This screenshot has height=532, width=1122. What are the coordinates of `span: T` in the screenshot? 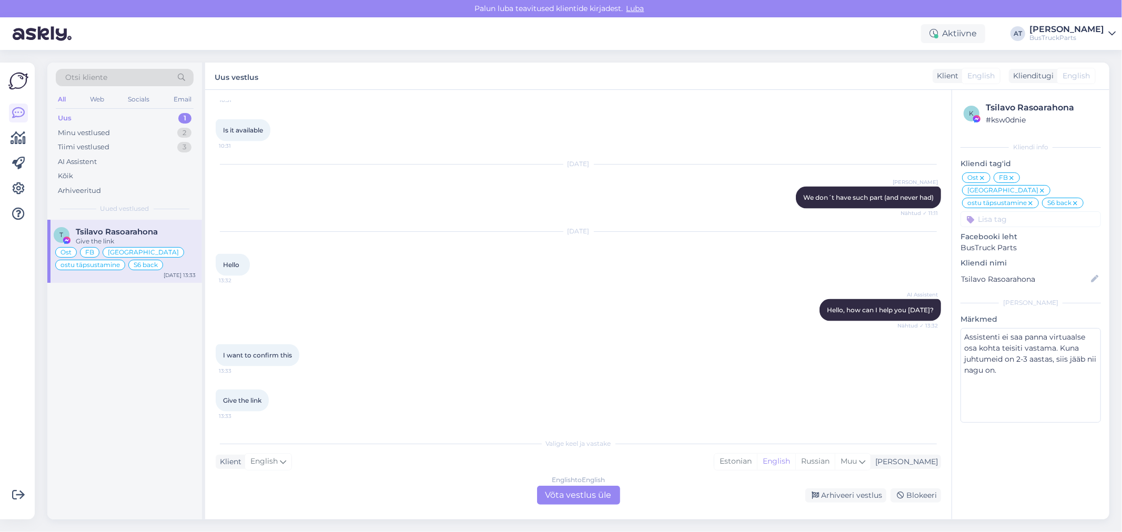 It's located at (62, 235).